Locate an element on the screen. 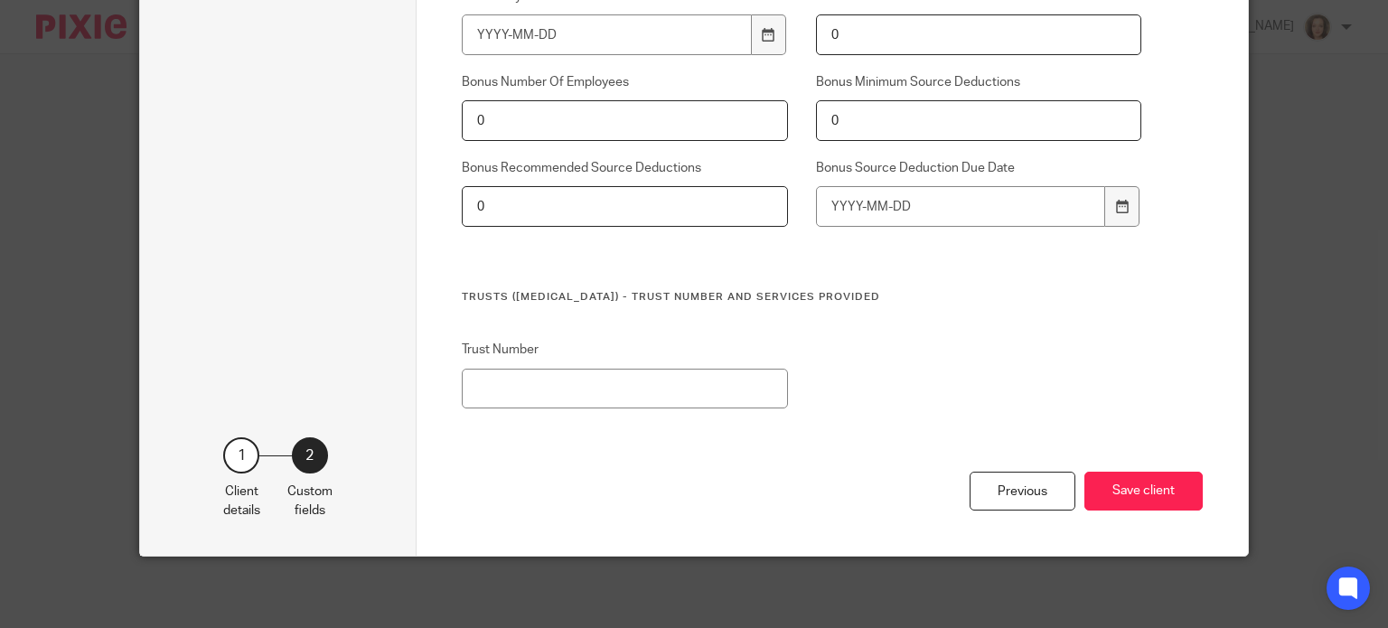 The image size is (1388, 628). button: Save client is located at coordinates (1143, 491).